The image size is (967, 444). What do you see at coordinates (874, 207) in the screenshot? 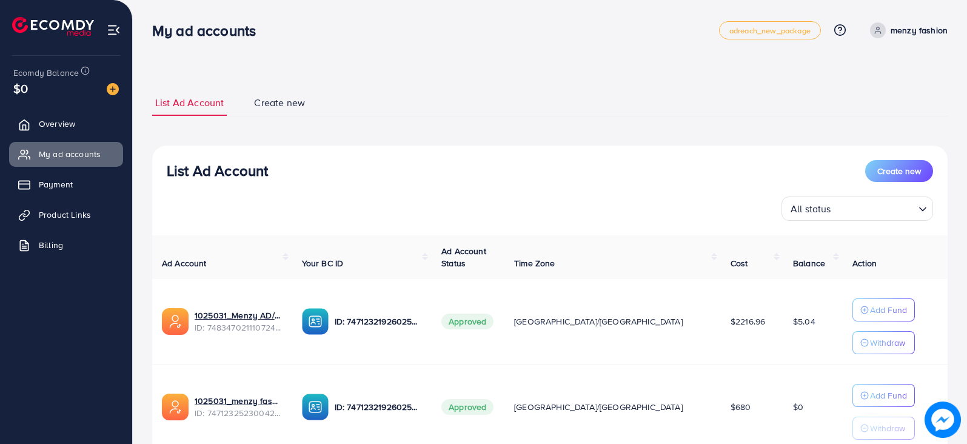
I see `input: Search for option` at bounding box center [874, 207].